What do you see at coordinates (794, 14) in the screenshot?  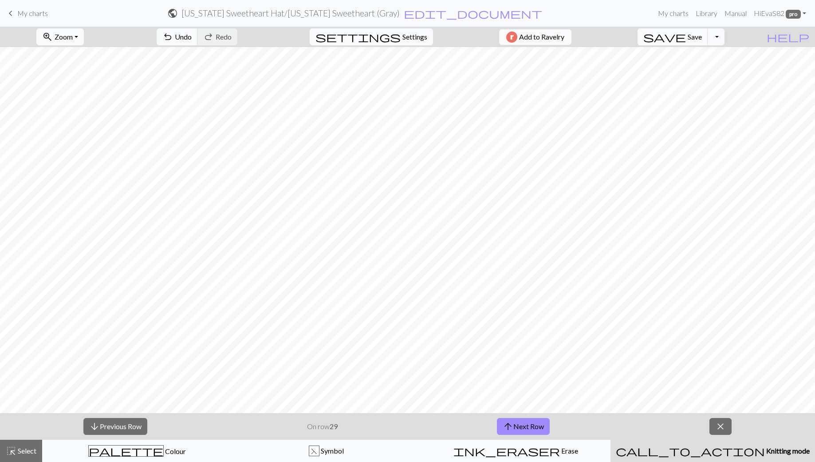 I see `span: pro` at bounding box center [794, 14].